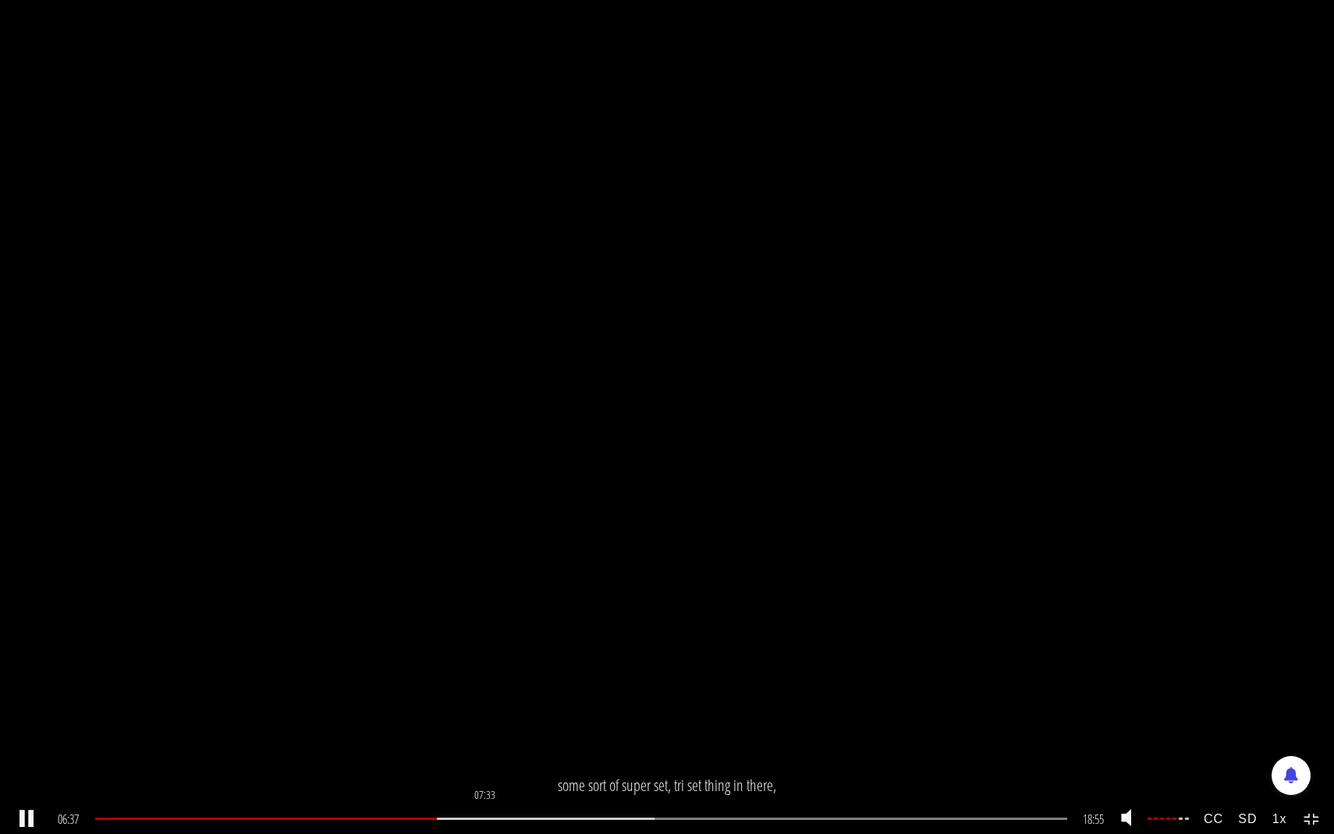  What do you see at coordinates (485, 795) in the screenshot?
I see `span: 07:33` at bounding box center [485, 795].